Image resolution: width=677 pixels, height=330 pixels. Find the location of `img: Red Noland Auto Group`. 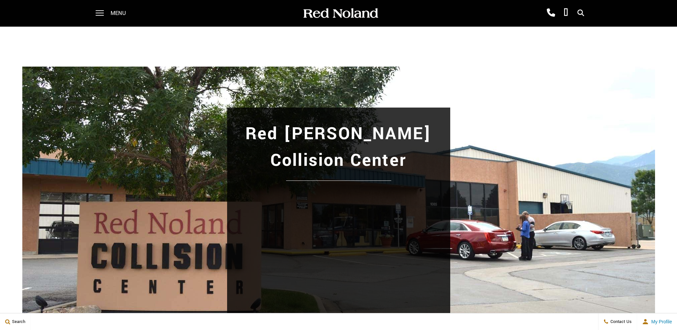

img: Red Noland Auto Group is located at coordinates (340, 13).